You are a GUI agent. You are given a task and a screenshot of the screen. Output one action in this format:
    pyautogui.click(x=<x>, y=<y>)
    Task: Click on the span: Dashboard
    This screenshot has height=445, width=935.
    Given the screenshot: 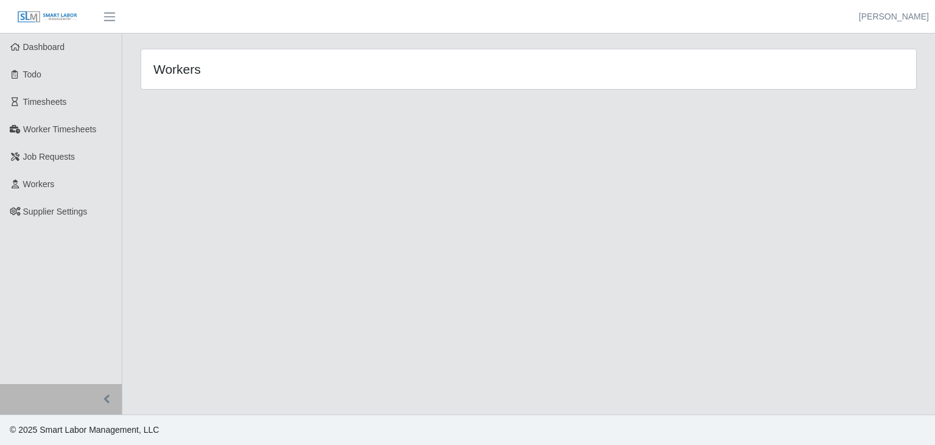 What is the action you would take?
    pyautogui.click(x=44, y=47)
    